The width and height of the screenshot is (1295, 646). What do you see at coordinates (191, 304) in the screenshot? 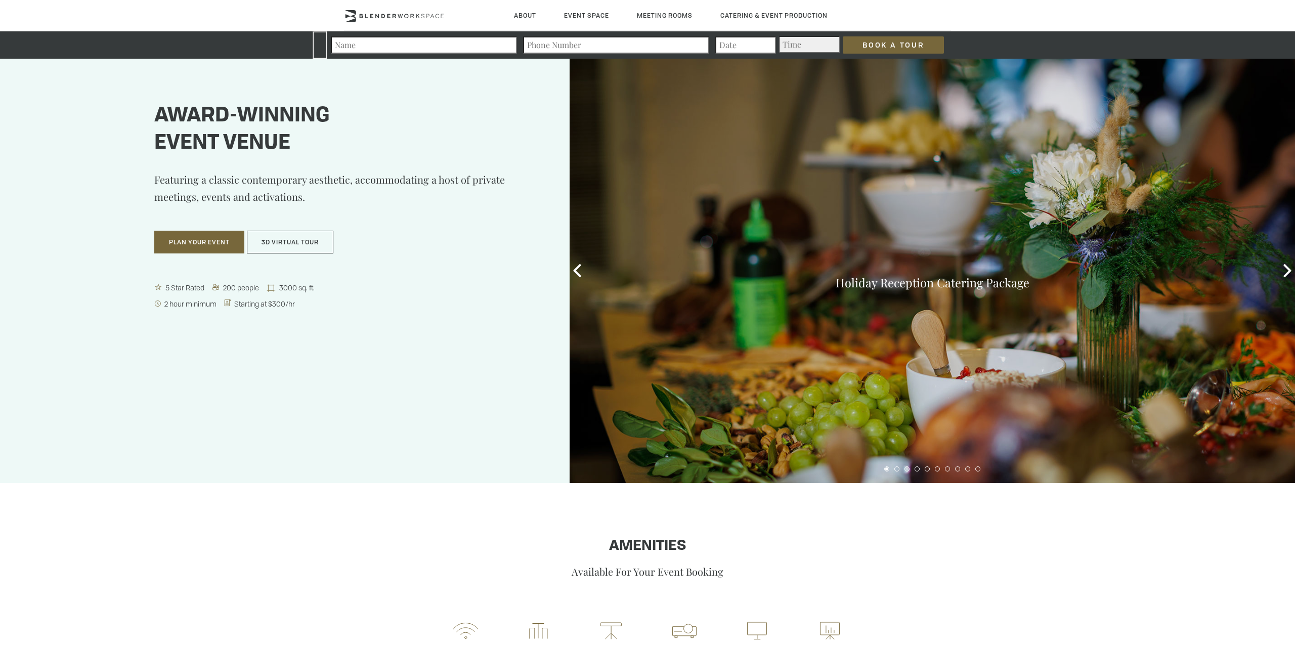
I see `span: 2 hour minimum` at bounding box center [191, 304].